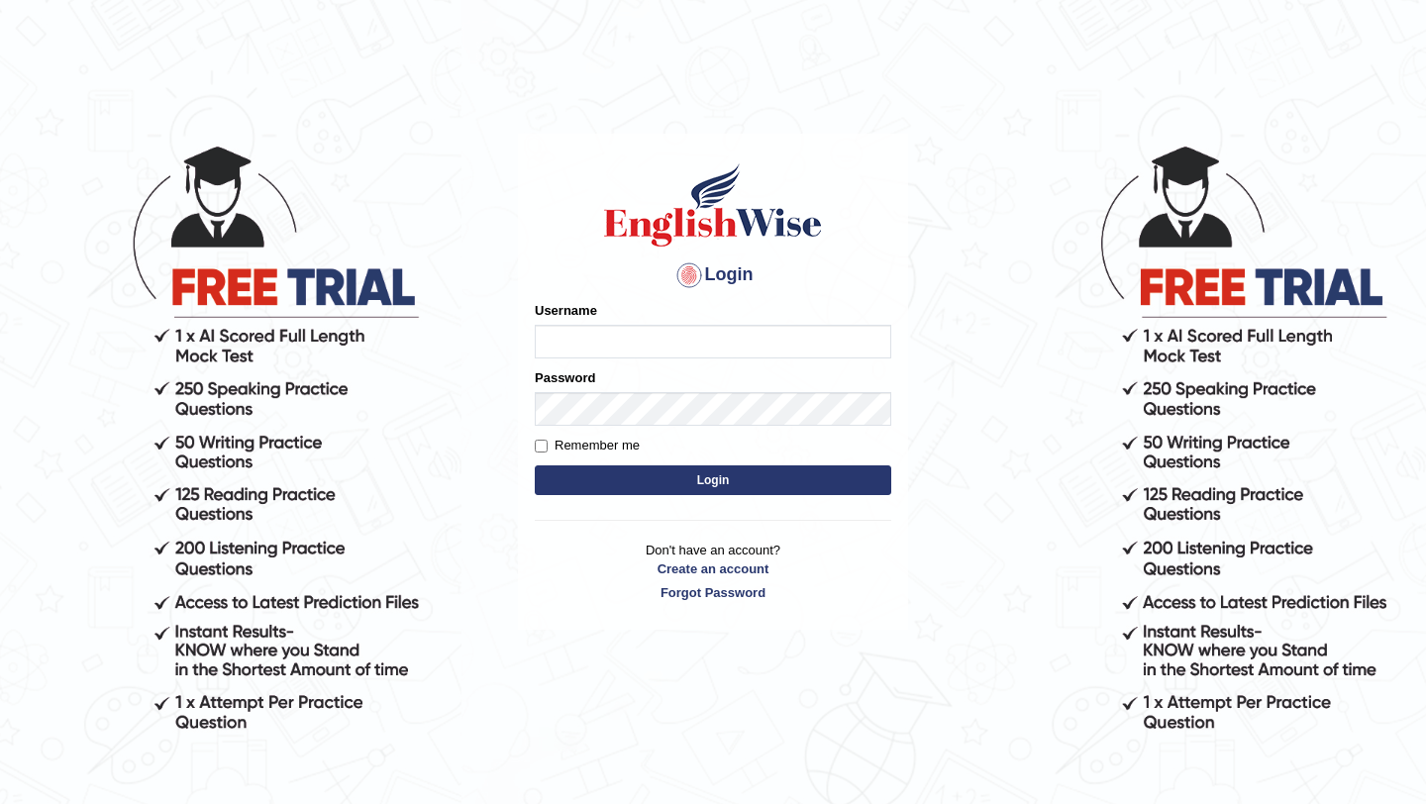  Describe the element at coordinates (713, 568) in the screenshot. I see `a: Create an account` at that location.